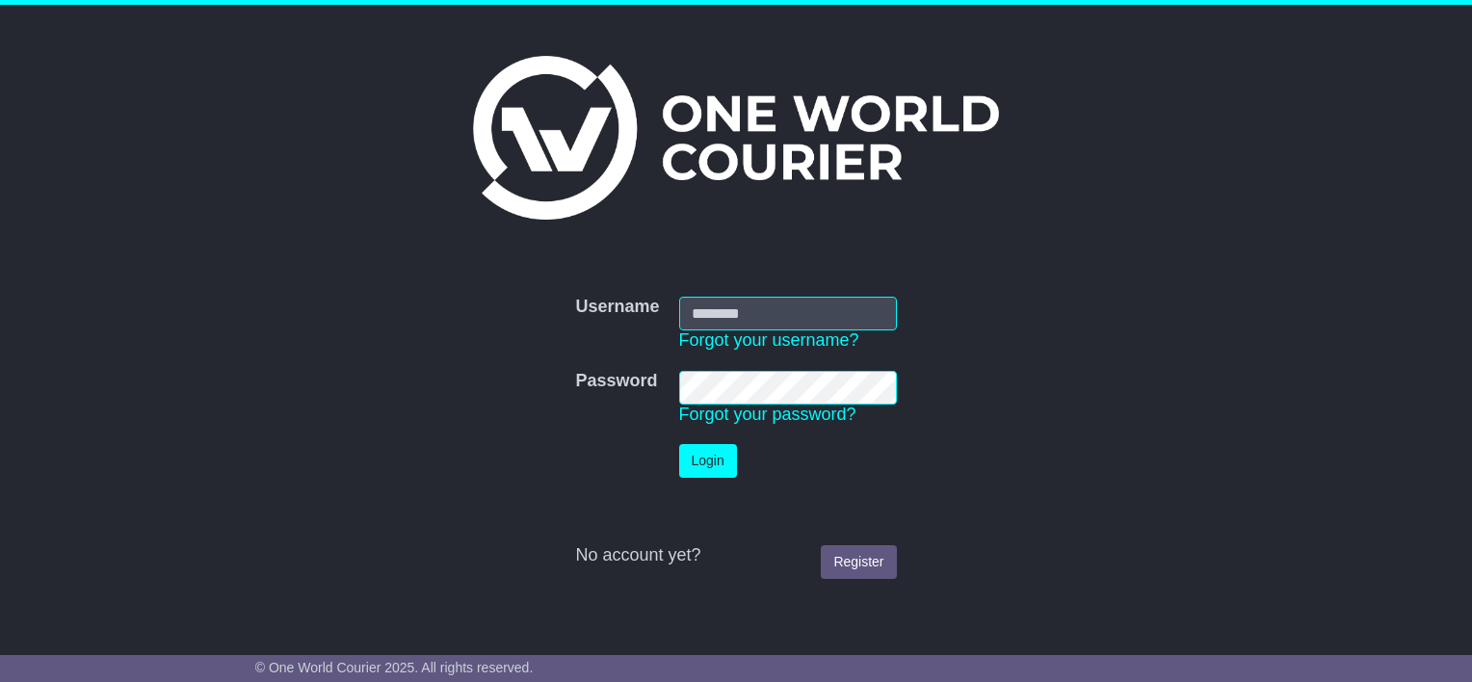  What do you see at coordinates (617, 307) in the screenshot?
I see `label: Username` at bounding box center [617, 307].